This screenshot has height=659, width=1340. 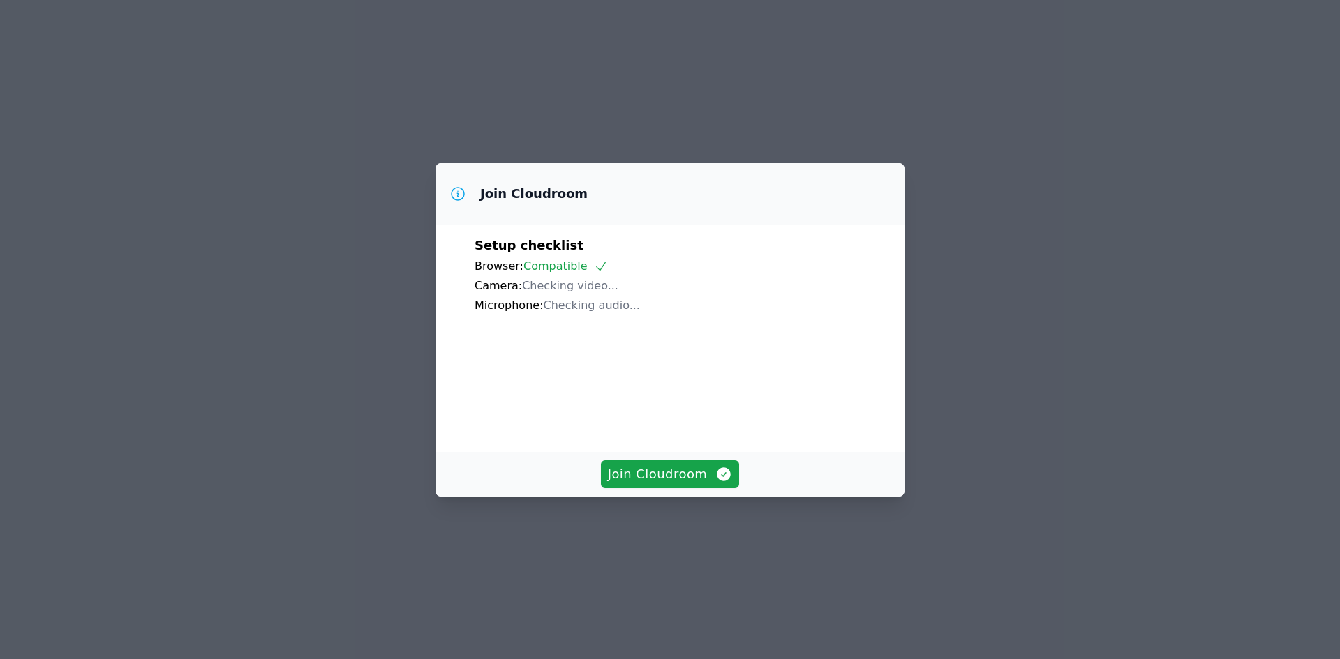 I want to click on span: Checking video..., so click(x=570, y=285).